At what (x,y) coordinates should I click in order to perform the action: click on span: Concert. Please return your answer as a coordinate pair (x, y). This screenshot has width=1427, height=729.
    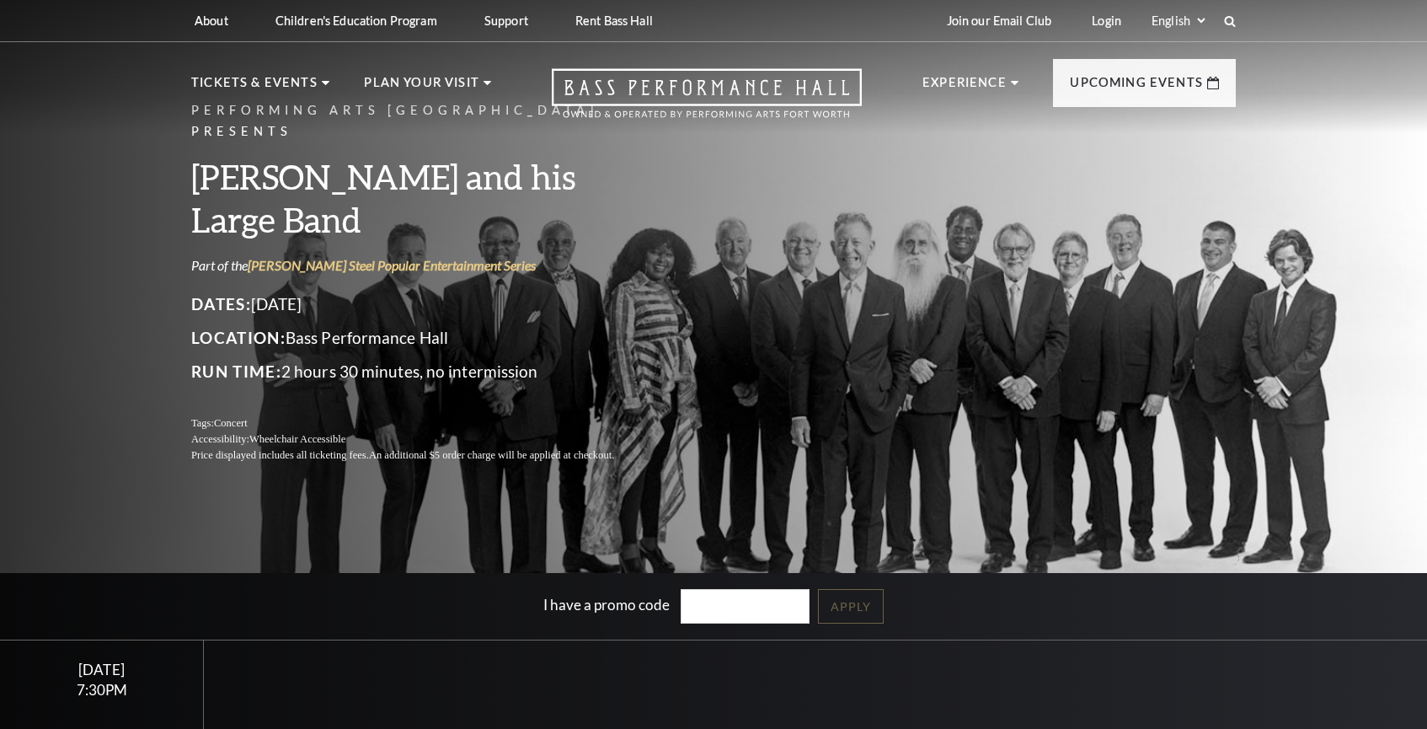
    Looking at the image, I should click on (231, 423).